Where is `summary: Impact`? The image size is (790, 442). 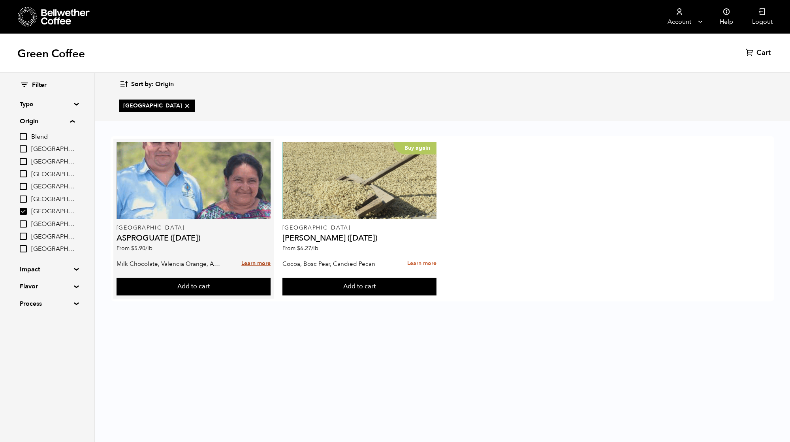 summary: Impact is located at coordinates (47, 269).